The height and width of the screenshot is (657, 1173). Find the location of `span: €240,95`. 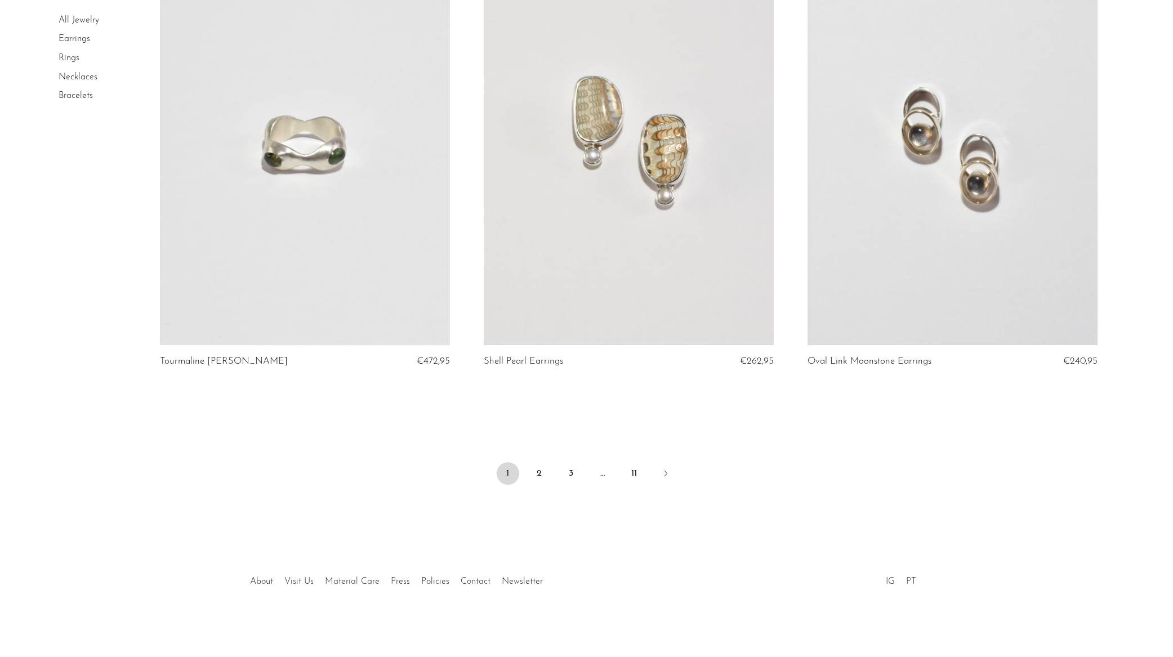

span: €240,95 is located at coordinates (1080, 361).